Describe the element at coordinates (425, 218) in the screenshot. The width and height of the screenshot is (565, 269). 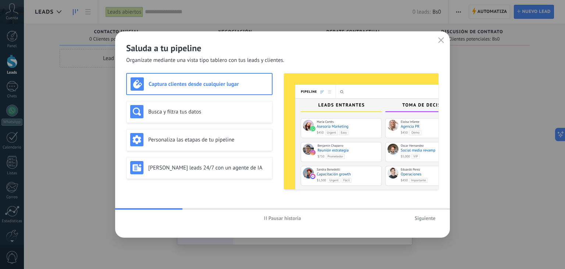
I see `span: Siguiente` at that location.